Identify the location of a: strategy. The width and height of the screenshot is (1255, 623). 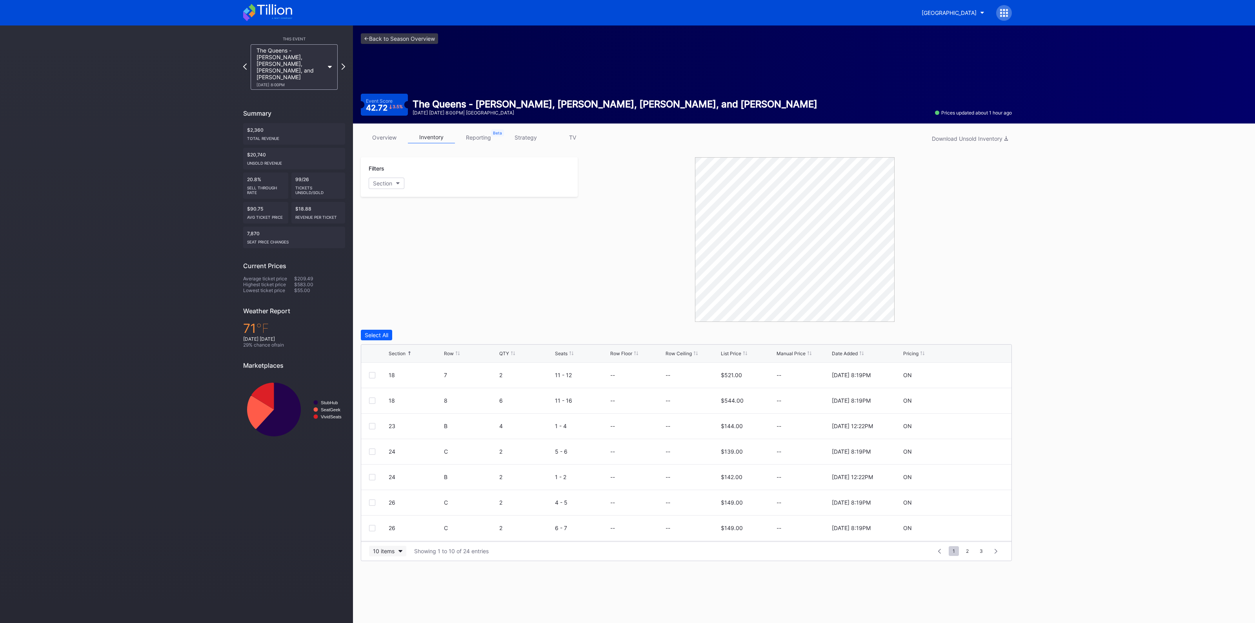
(525, 137).